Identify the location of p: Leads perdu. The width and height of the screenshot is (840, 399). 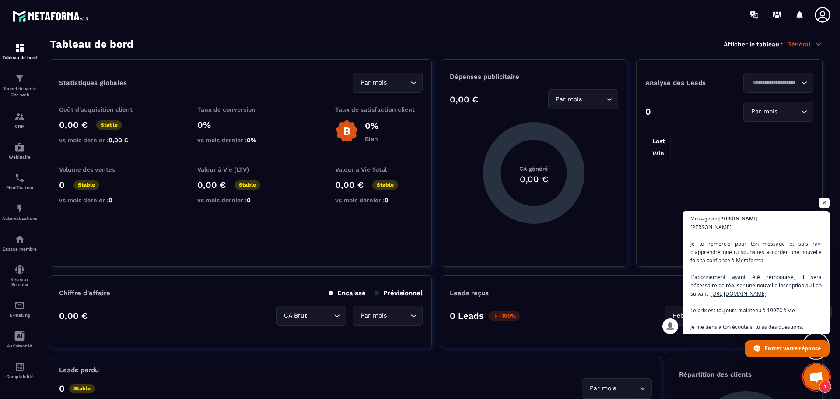
(79, 370).